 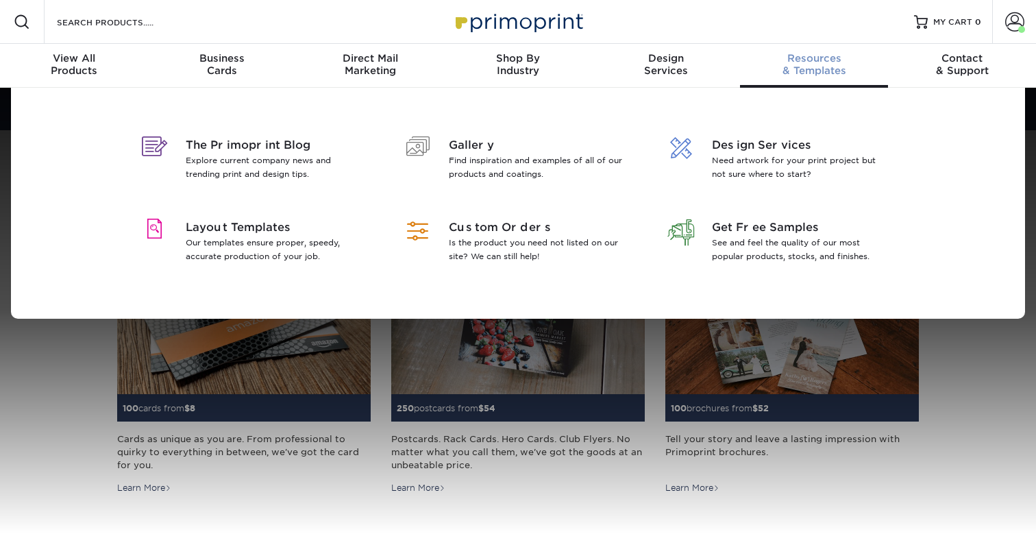 I want to click on span: Shop By, so click(x=518, y=58).